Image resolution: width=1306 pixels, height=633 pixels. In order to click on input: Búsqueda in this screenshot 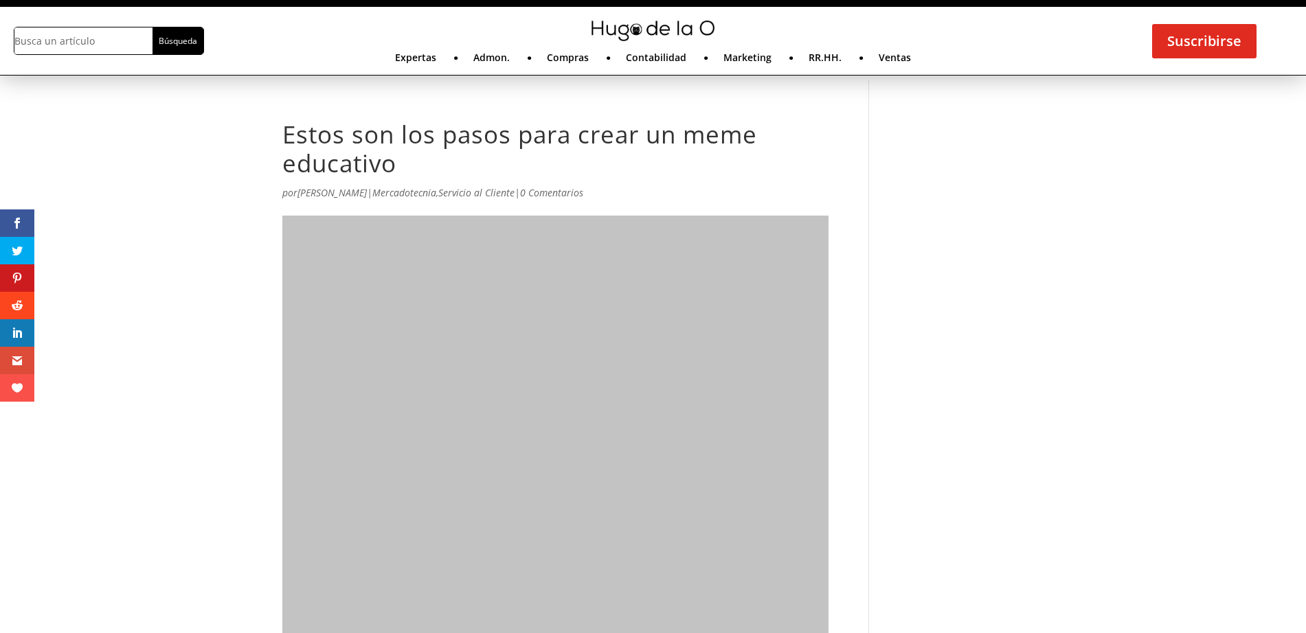, I will do `click(177, 41)`.